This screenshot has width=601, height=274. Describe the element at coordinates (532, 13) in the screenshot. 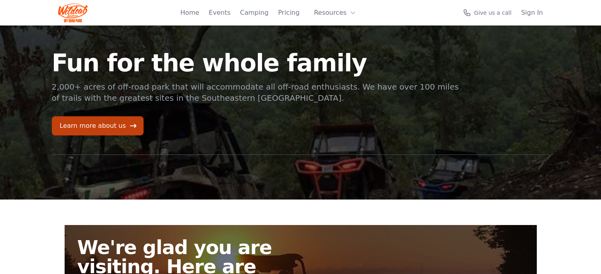

I see `a: Sign In` at that location.